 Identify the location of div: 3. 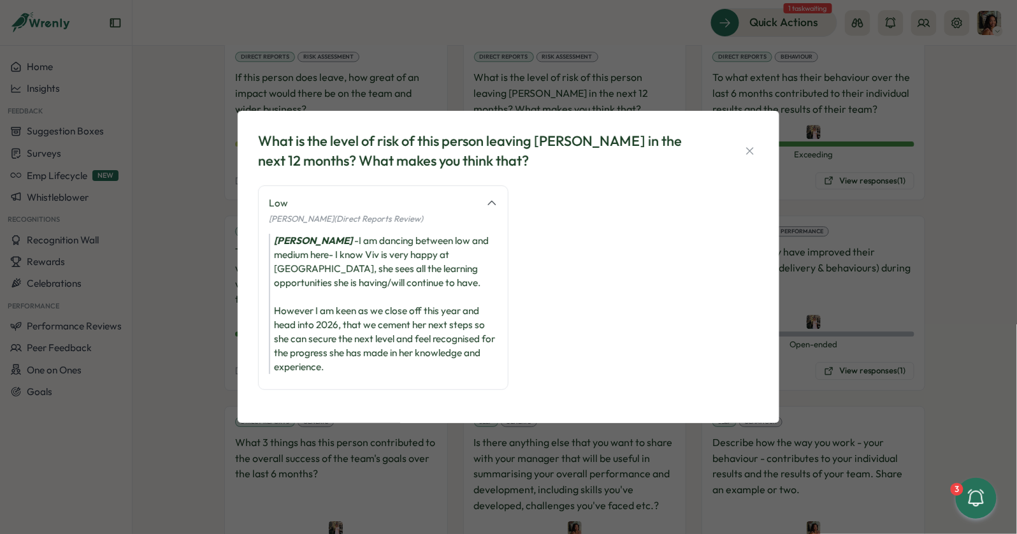
(958, 490).